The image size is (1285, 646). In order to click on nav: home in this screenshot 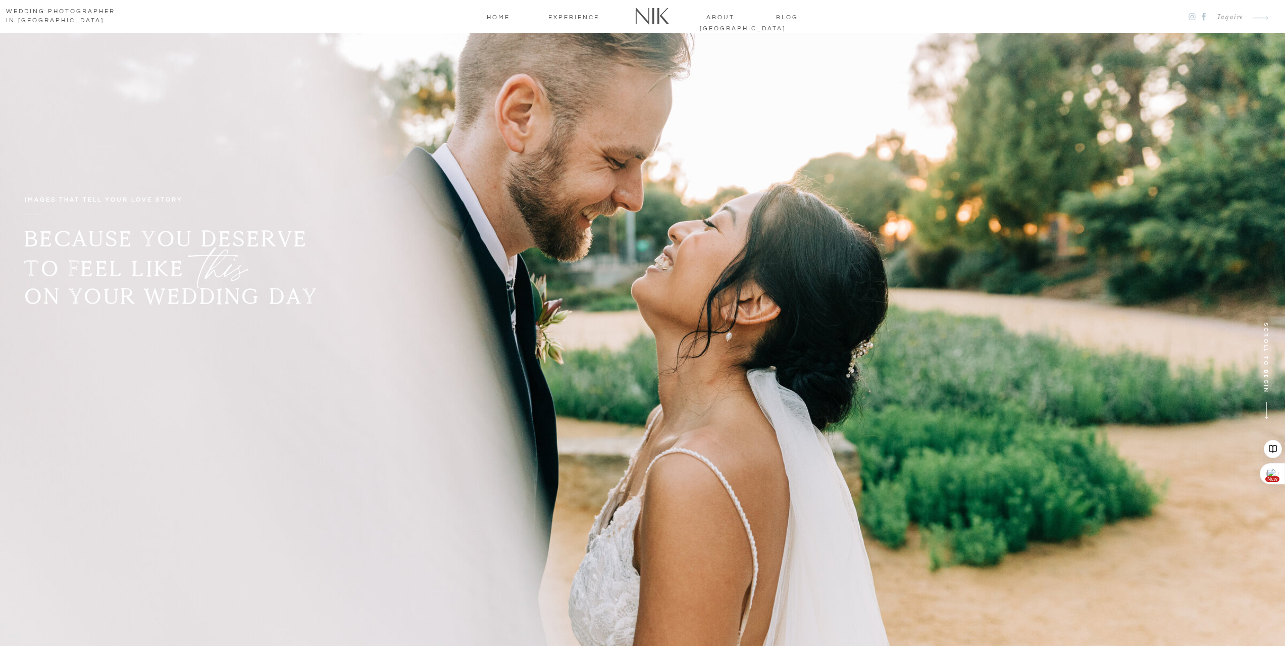, I will do `click(498, 17)`.